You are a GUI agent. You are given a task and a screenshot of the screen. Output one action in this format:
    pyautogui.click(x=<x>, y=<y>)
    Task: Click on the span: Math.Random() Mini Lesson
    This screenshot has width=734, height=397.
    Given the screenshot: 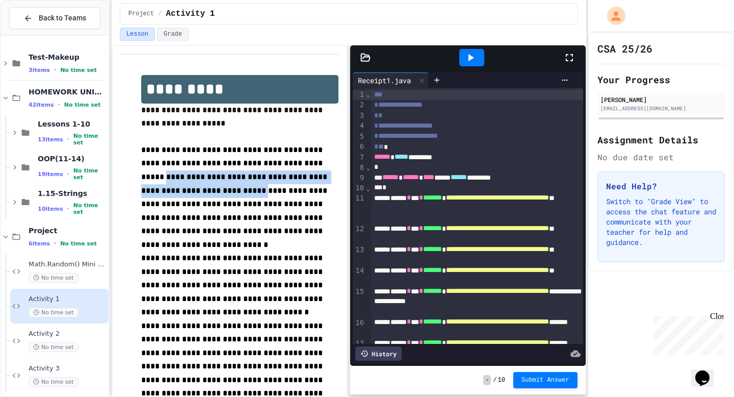 What is the action you would take?
    pyautogui.click(x=67, y=264)
    